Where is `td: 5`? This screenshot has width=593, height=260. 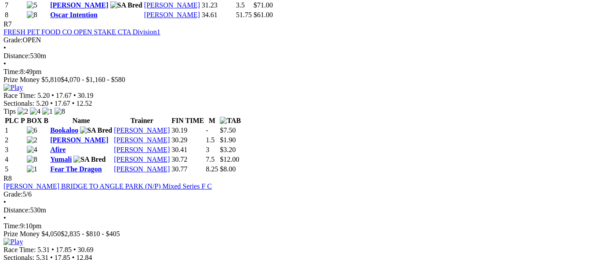 td: 5 is located at coordinates (15, 169).